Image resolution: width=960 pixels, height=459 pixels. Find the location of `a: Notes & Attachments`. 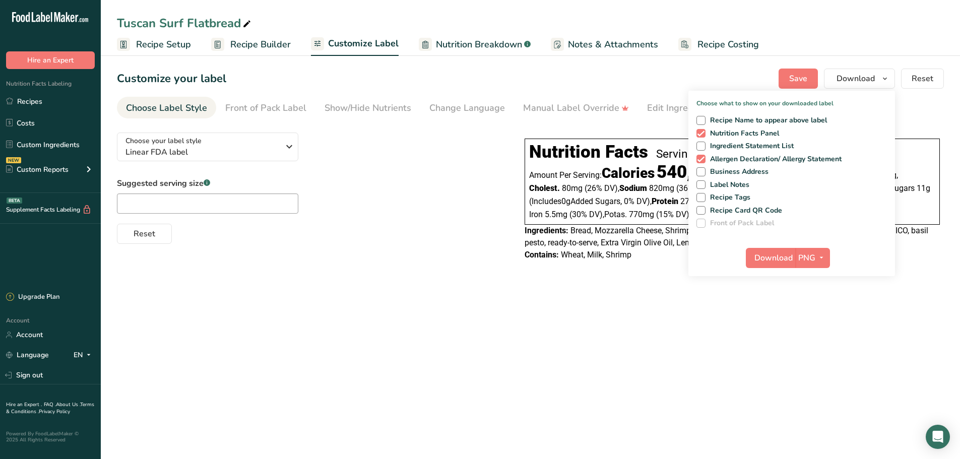

a: Notes & Attachments is located at coordinates (604, 44).